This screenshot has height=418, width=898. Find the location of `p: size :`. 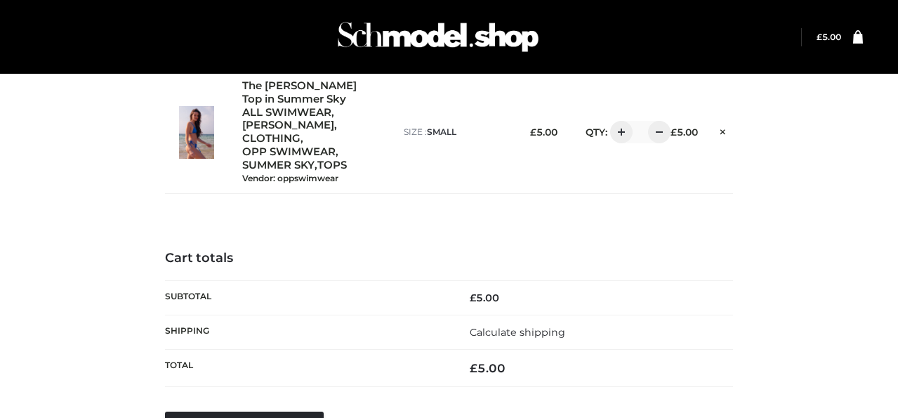

p: size : is located at coordinates (458, 132).